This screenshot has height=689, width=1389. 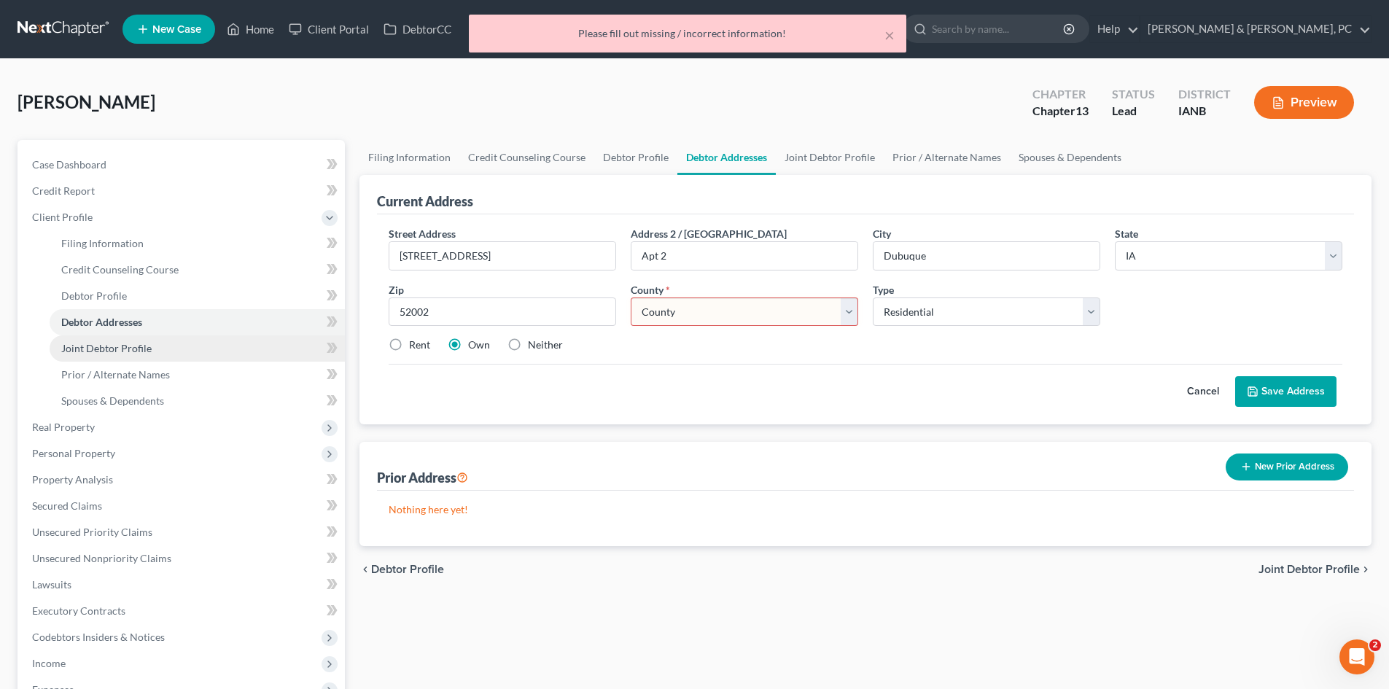 What do you see at coordinates (422, 233) in the screenshot?
I see `span: Street Address` at bounding box center [422, 233].